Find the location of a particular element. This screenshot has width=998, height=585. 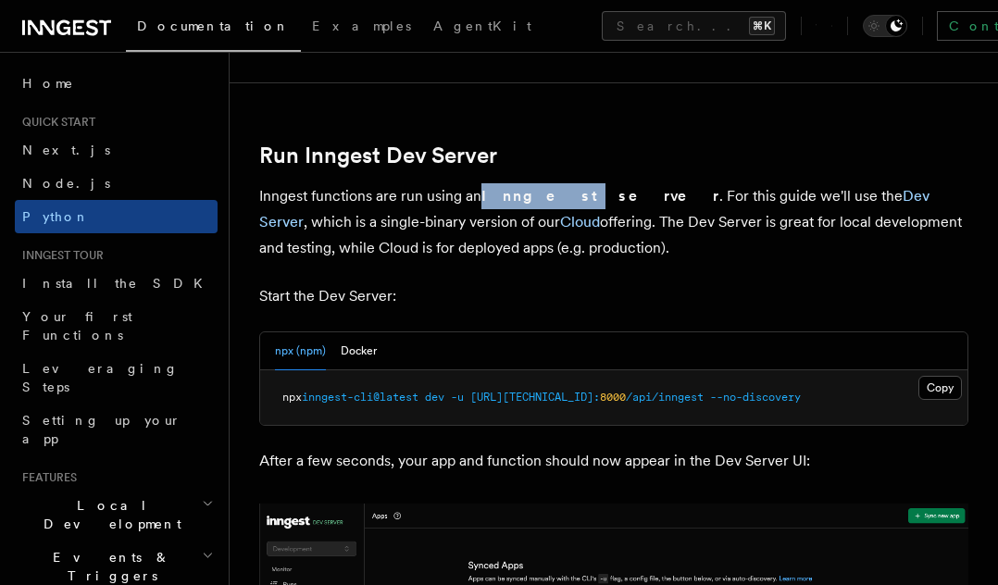

a: Next.js is located at coordinates (116, 150).